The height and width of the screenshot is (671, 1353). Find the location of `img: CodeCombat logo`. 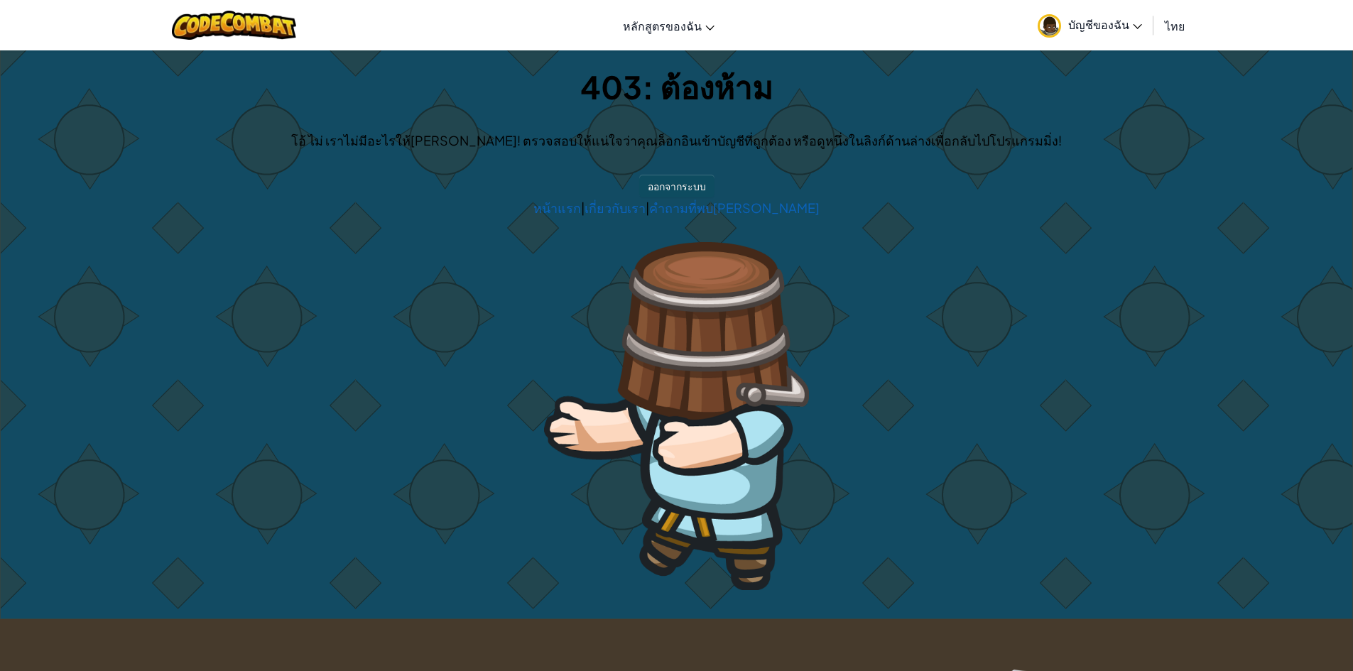

img: CodeCombat logo is located at coordinates (234, 25).